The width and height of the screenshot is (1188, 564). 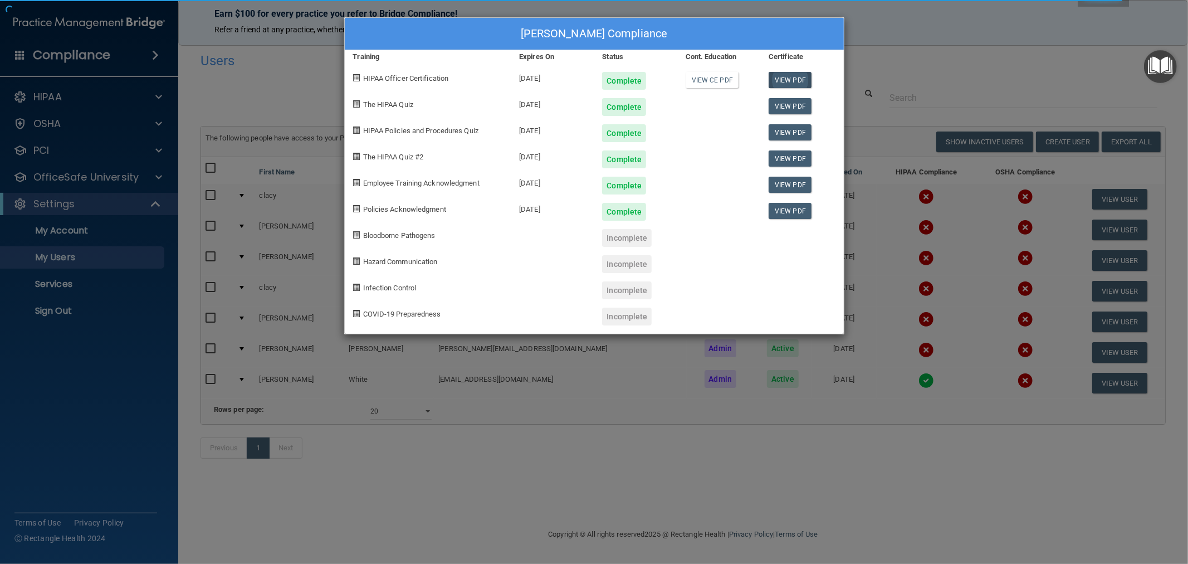 I want to click on span: HIPAA Officer Certification, so click(x=406, y=78).